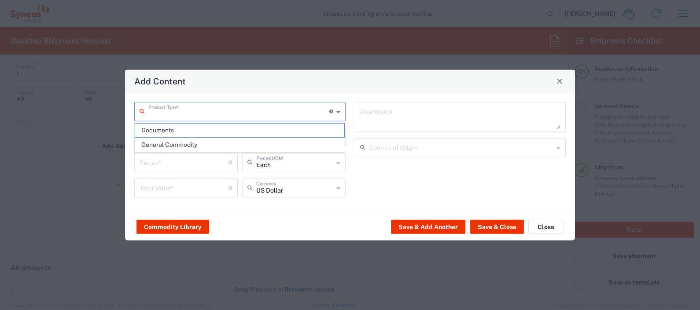 The image size is (700, 310). Describe the element at coordinates (160, 81) in the screenshot. I see `h4: Add Content` at that location.